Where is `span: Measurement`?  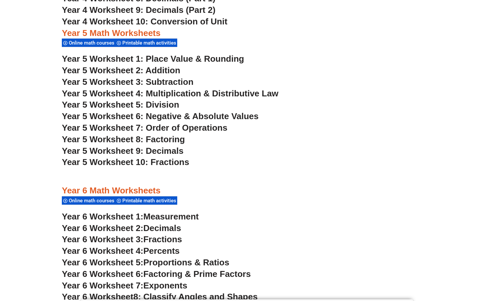 span: Measurement is located at coordinates (171, 217).